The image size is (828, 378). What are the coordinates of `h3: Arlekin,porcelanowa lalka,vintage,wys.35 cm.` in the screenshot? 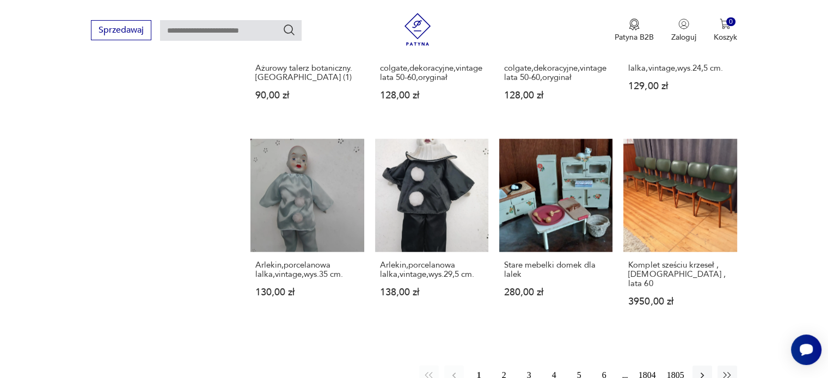 It's located at (307, 270).